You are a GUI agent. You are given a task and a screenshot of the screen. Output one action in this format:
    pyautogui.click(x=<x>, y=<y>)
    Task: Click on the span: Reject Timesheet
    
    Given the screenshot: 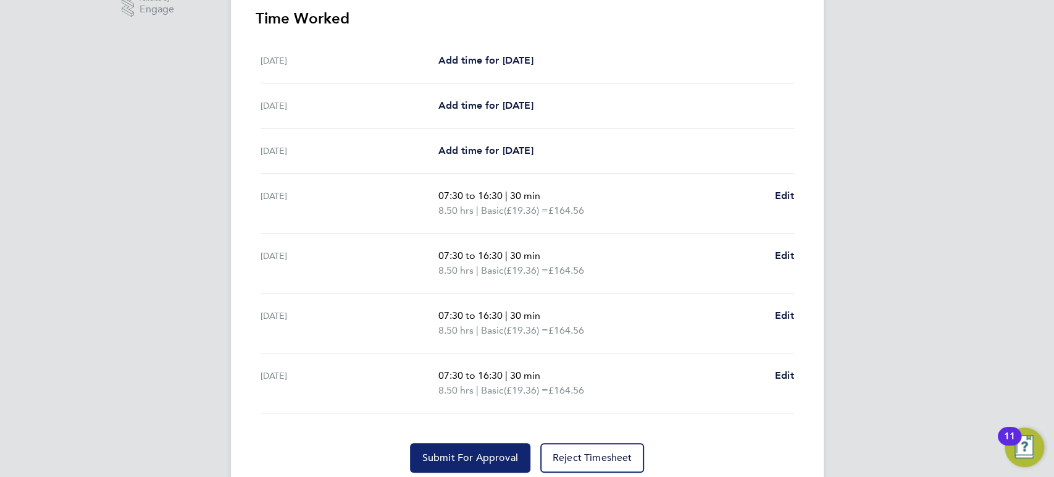 What is the action you would take?
    pyautogui.click(x=592, y=458)
    